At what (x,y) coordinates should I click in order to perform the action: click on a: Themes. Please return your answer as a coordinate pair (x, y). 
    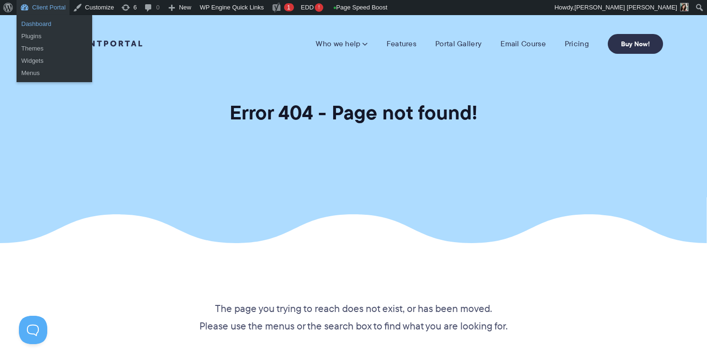
    Looking at the image, I should click on (54, 49).